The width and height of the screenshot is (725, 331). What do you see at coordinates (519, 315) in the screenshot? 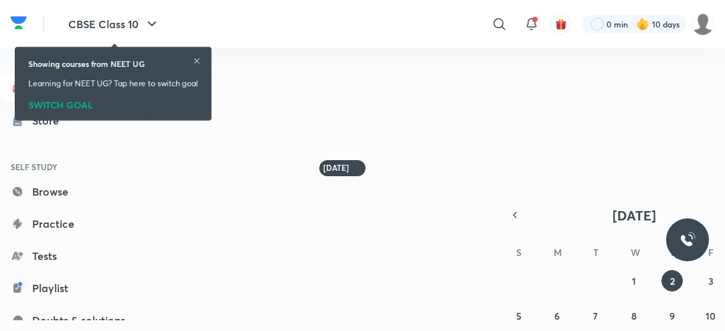
I see `abbr: October 5, 2025` at bounding box center [519, 315].